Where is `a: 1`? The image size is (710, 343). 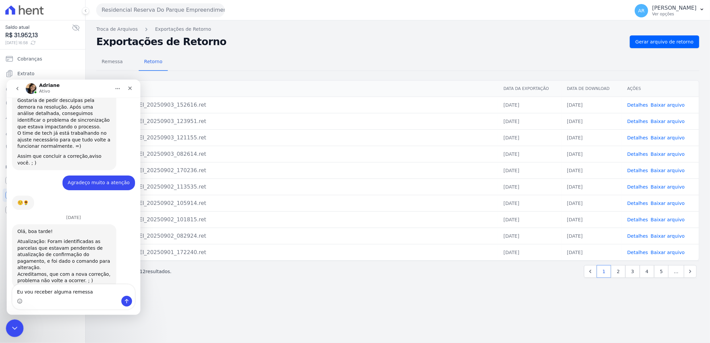 a: 1 is located at coordinates (603, 271).